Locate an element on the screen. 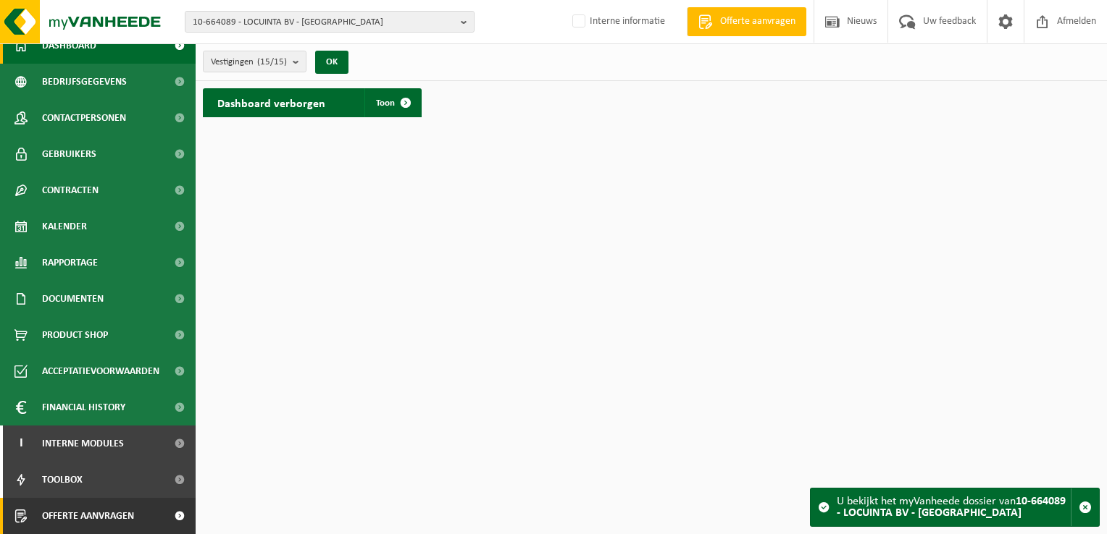  span: Rapportage is located at coordinates (70, 263).